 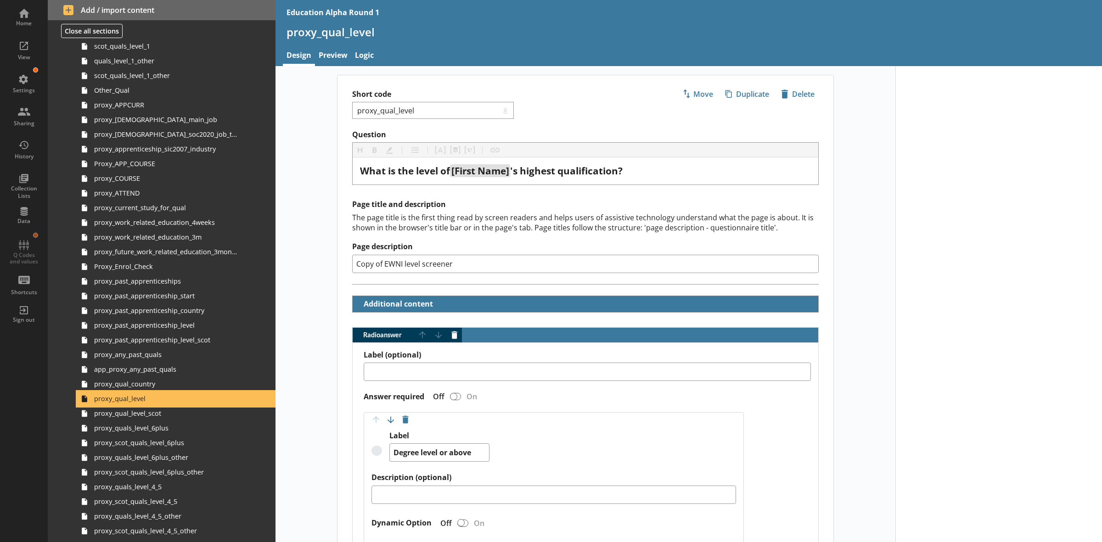 I want to click on span: proxy_past_apprenticeship_level_scot, so click(x=166, y=340).